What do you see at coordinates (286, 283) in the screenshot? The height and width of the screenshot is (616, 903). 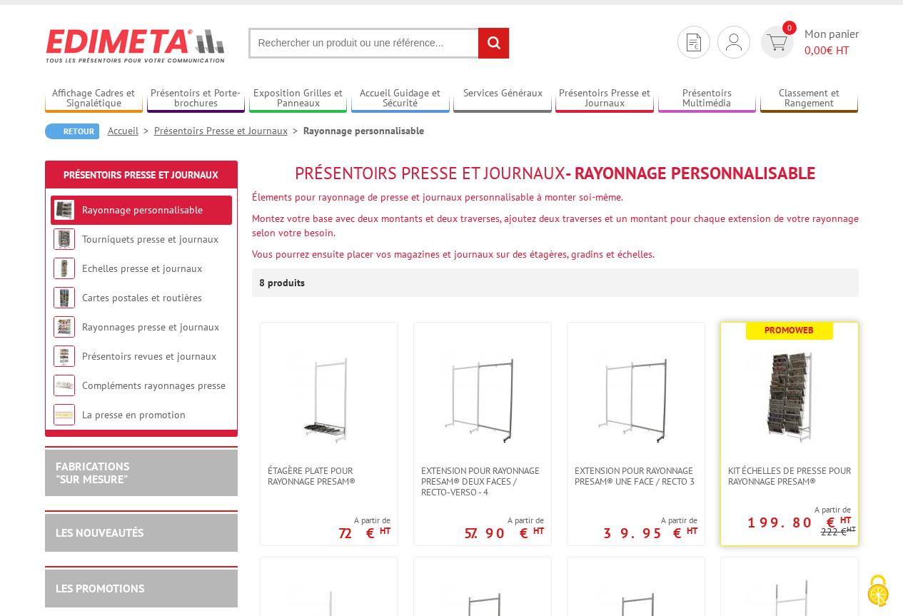 I see `p: 8 produits` at bounding box center [286, 283].